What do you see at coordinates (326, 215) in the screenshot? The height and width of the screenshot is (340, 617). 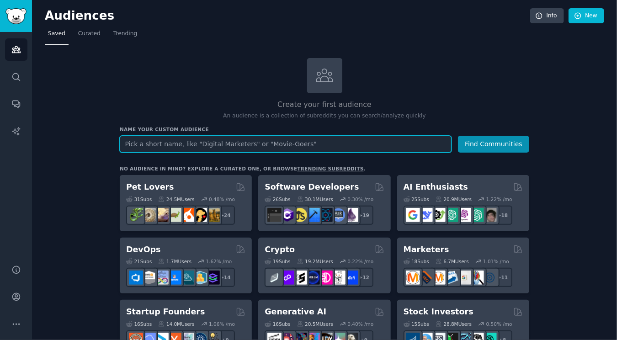 I see `img: reactnative` at bounding box center [326, 215].